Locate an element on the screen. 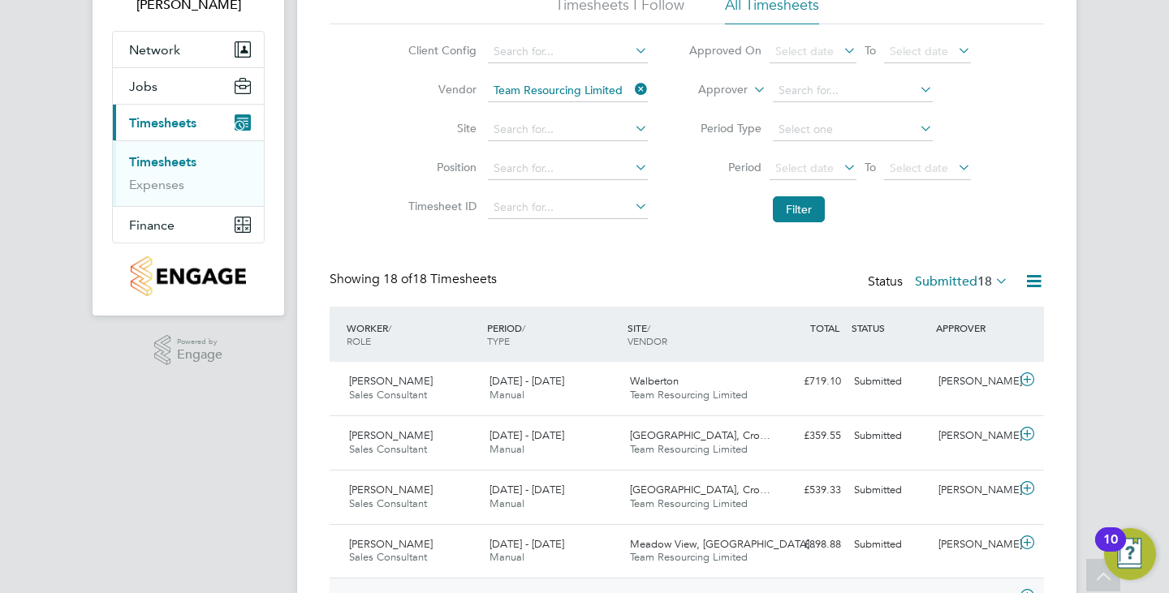 The image size is (1169, 593). button: Open Resource Center, 10 new notifications is located at coordinates (1130, 555).